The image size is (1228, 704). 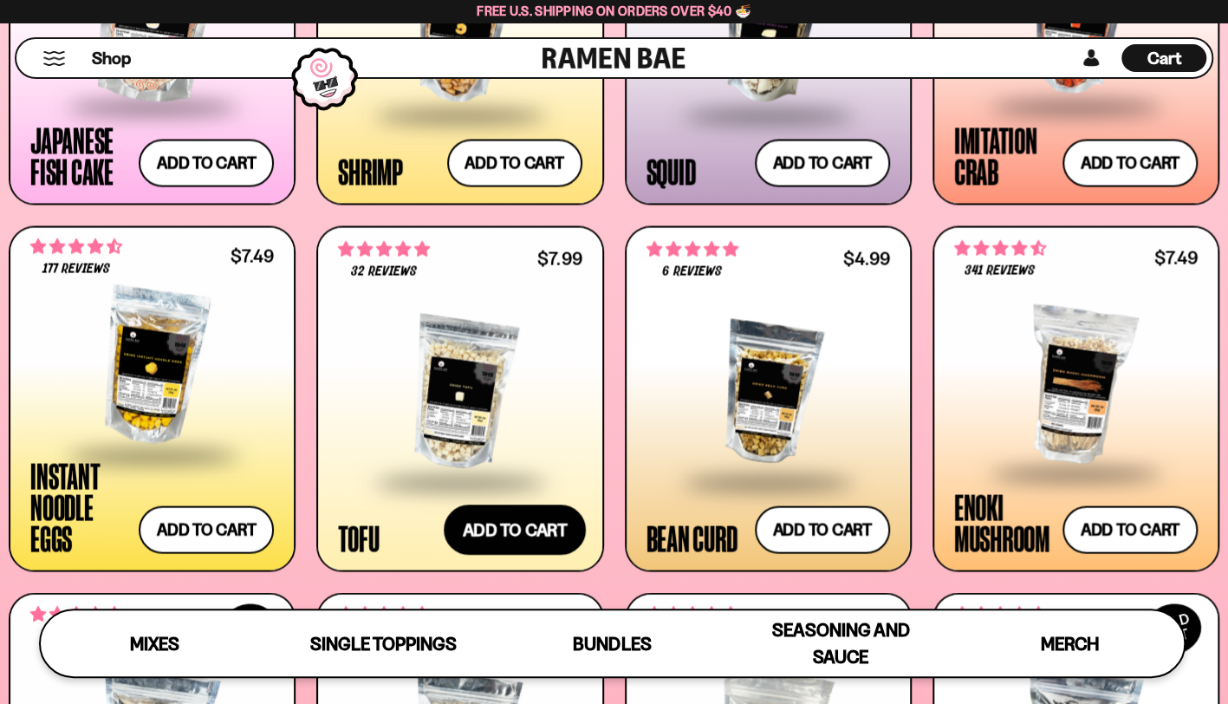 What do you see at coordinates (80, 506) in the screenshot?
I see `div: Instant Noodle Eggs` at bounding box center [80, 506].